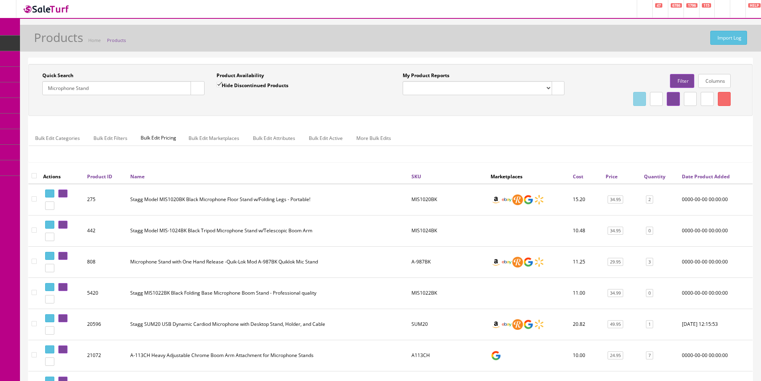 The height and width of the screenshot is (381, 761). I want to click on a: Products, so click(116, 40).